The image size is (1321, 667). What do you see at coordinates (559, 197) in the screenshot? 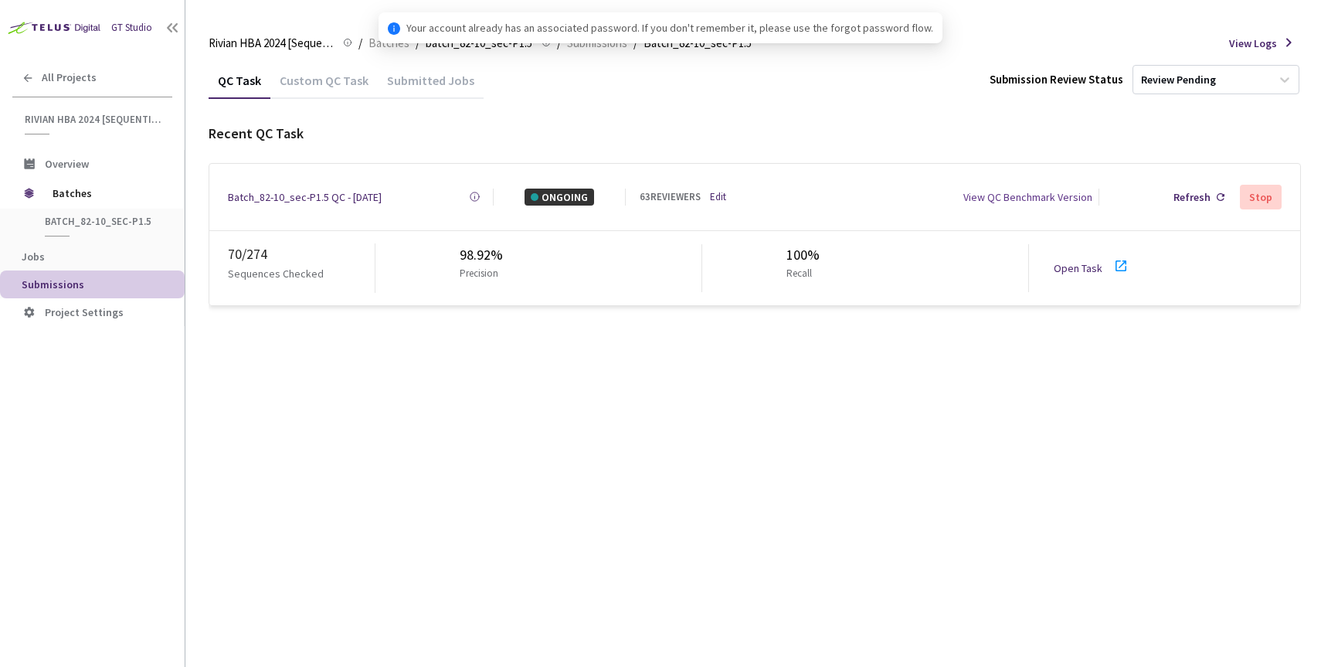
I see `div: ONGOING` at bounding box center [559, 197].